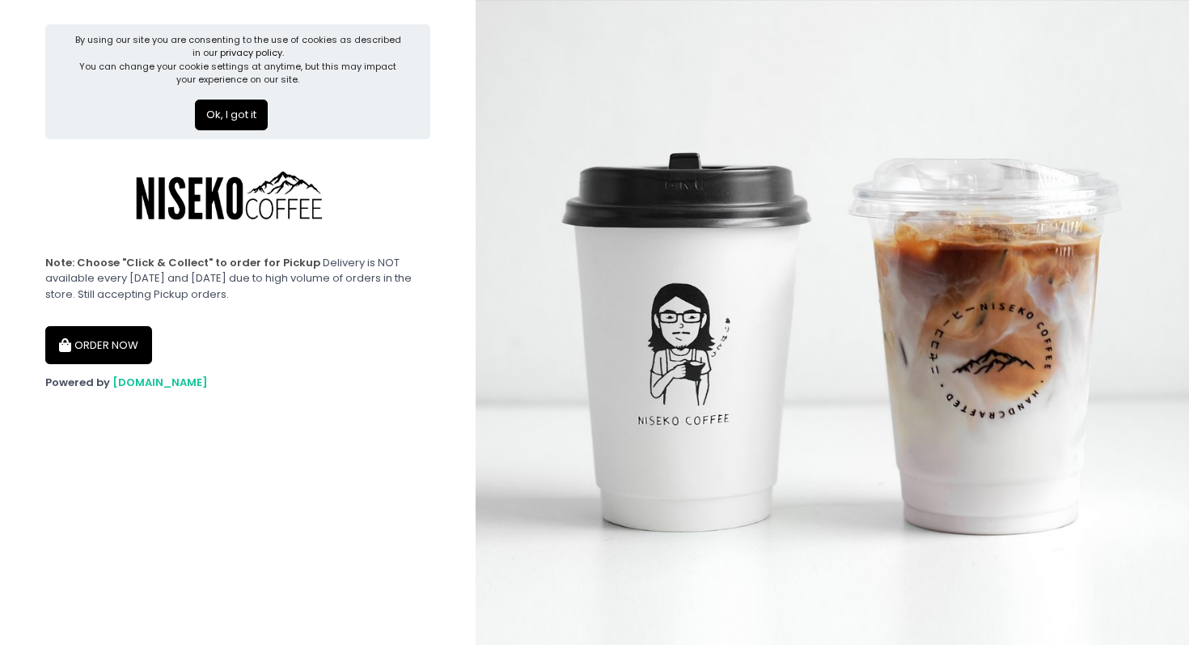 The width and height of the screenshot is (1189, 645). What do you see at coordinates (99, 345) in the screenshot?
I see `button: ORDER NOW` at bounding box center [99, 345].